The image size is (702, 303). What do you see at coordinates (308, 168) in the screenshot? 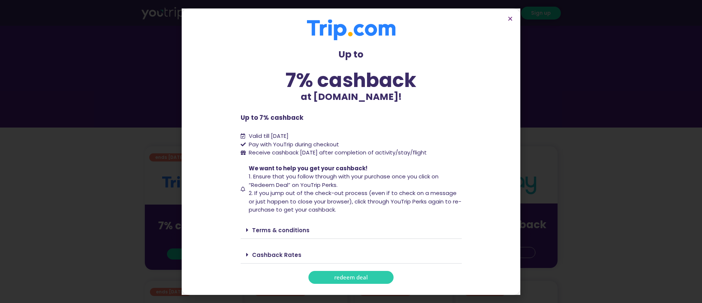
I see `span: We want to help you get your cashback!` at bounding box center [308, 168].